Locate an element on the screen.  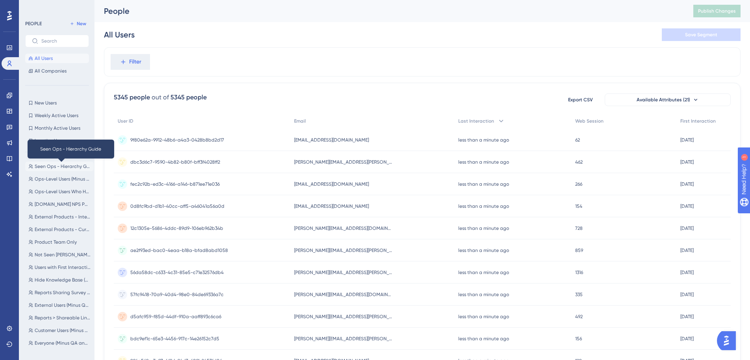
img: launcher-image-alternative-text is located at coordinates (9, 12).